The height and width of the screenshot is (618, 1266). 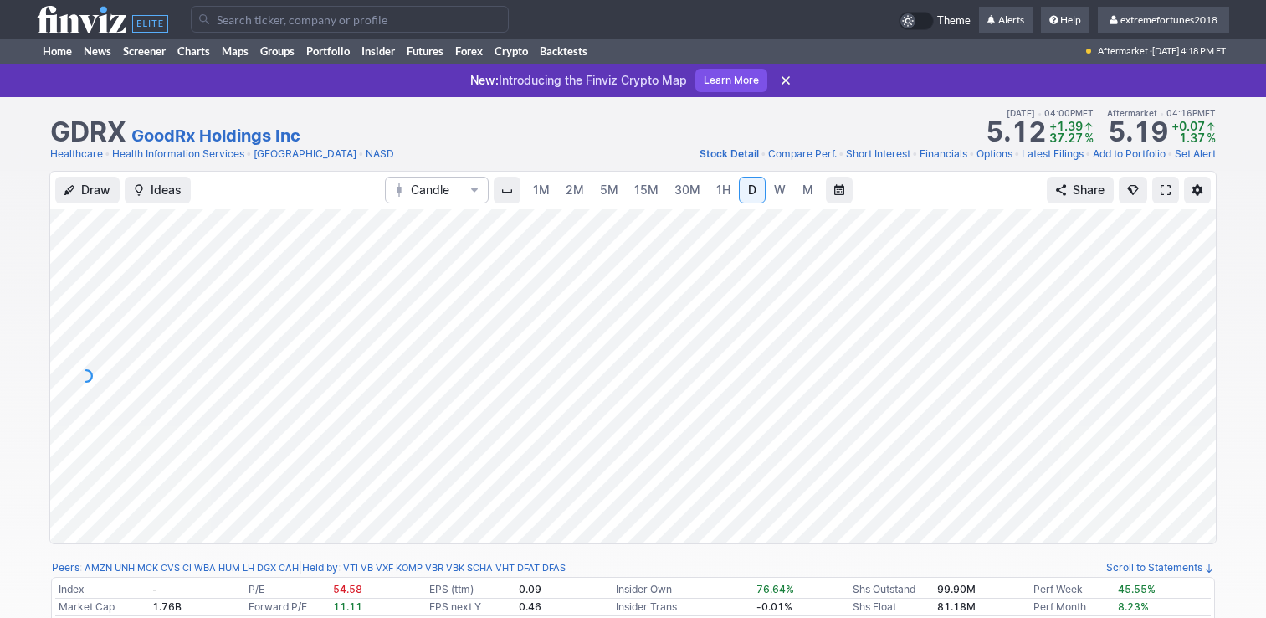 I want to click on a: Theme, so click(x=935, y=21).